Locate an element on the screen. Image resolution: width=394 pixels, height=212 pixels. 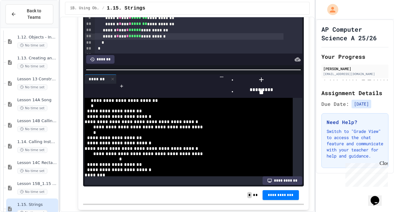
span: Due Date: is located at coordinates (335, 104).